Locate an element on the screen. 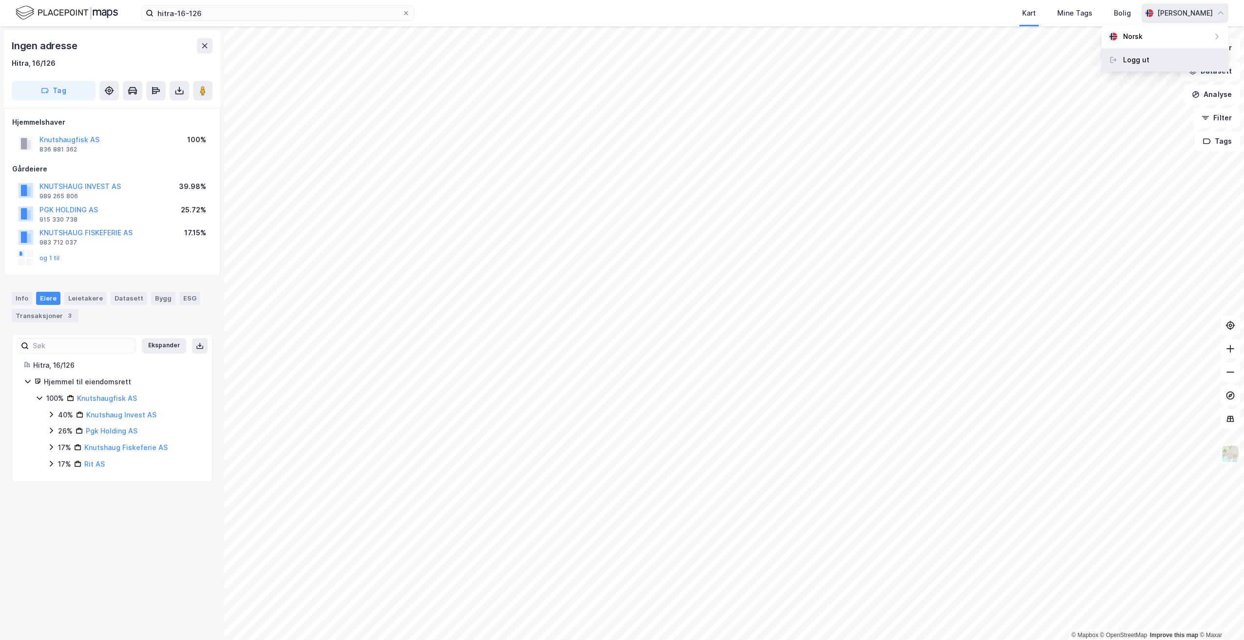  div: 836 881 362 is located at coordinates (58, 150).